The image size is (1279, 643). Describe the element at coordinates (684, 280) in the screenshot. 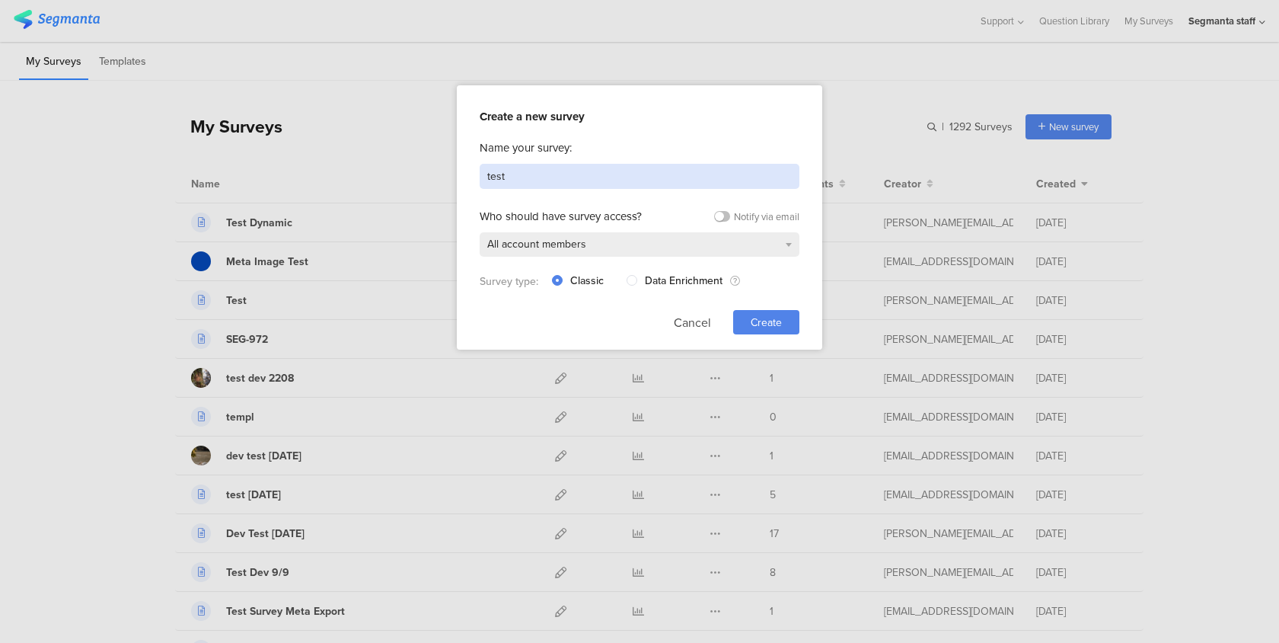

I see `span: Data Enrichment` at that location.